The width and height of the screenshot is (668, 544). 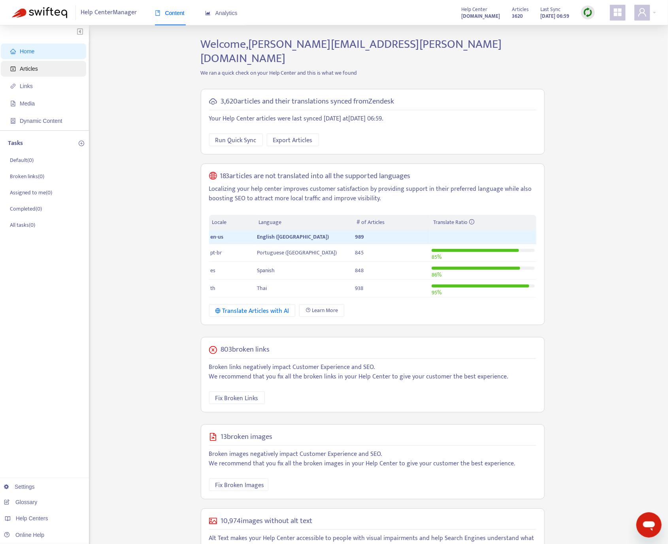 I want to click on strong: 3620, so click(x=517, y=16).